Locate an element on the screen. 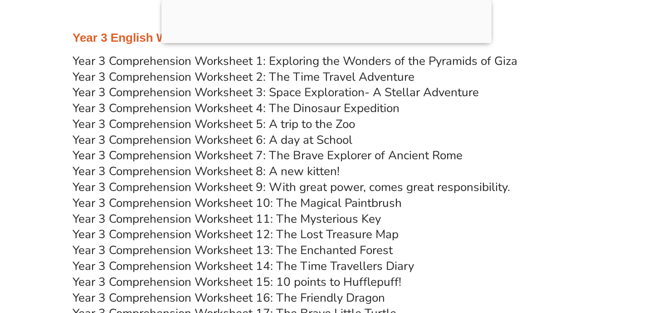  a: Year 3 Comprehension Worksheet 2: The Time Travel Adventure is located at coordinates (243, 77).